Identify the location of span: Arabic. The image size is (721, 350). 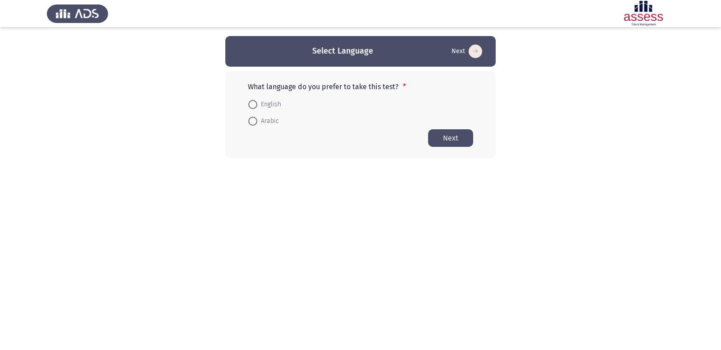
(268, 121).